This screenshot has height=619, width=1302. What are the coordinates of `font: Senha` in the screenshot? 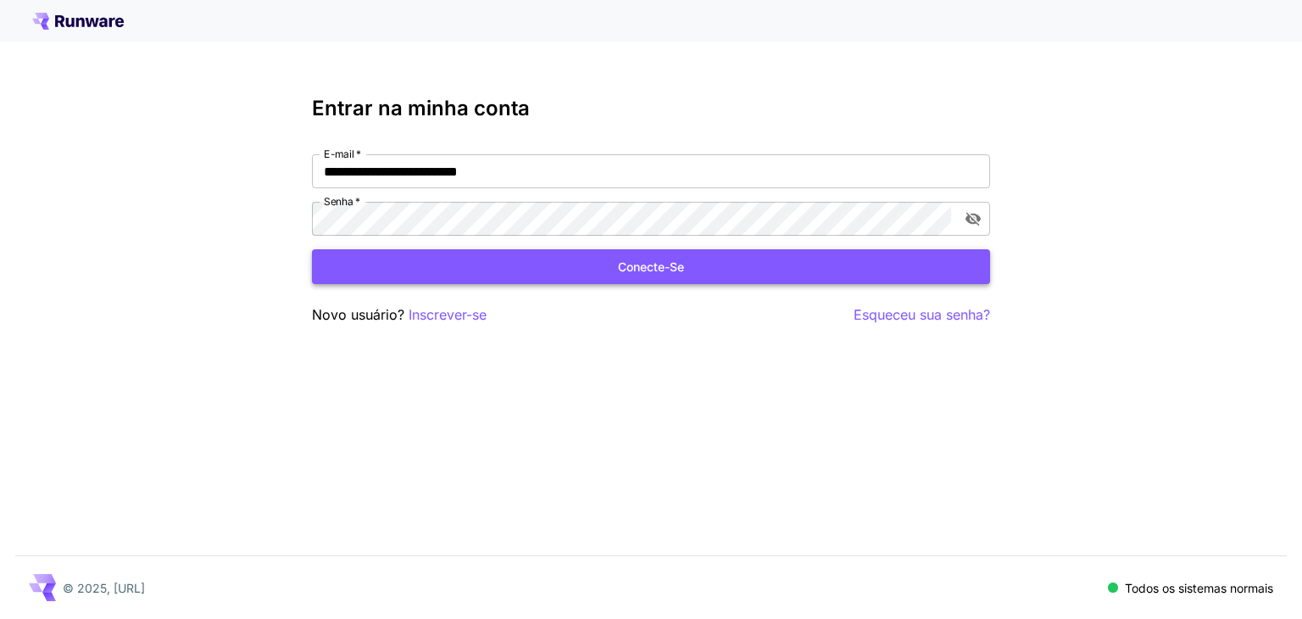 It's located at (338, 201).